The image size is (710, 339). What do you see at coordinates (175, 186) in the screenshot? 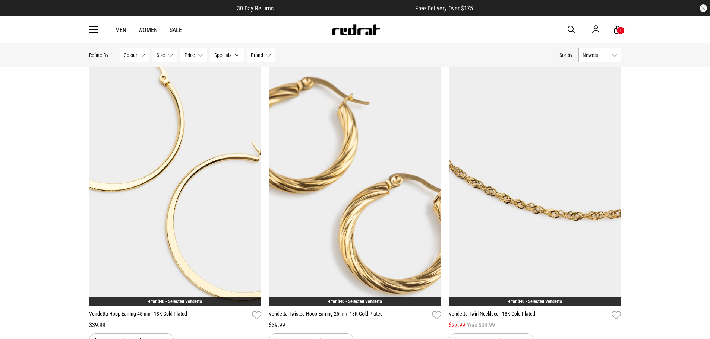
I see `img: Vendetta Hoop Earring 45mm - 18k Gold Plated in Gold` at bounding box center [175, 186].